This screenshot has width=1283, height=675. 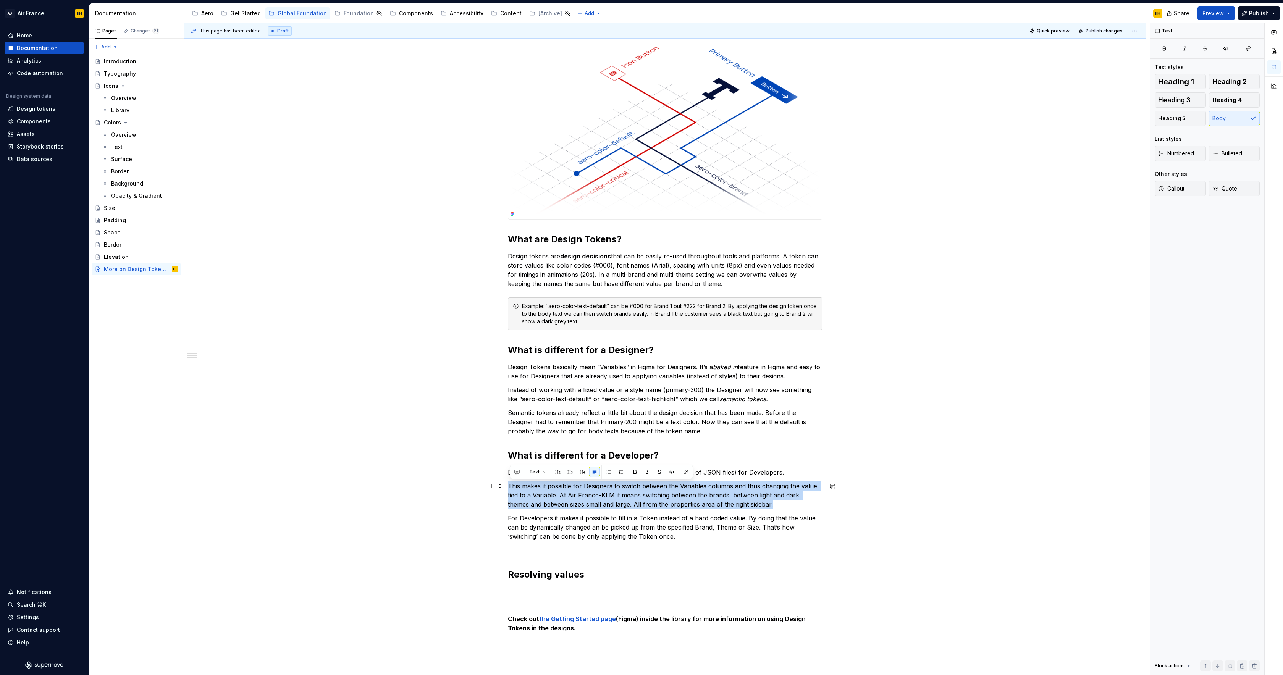 I want to click on div: Contact support, so click(x=38, y=630).